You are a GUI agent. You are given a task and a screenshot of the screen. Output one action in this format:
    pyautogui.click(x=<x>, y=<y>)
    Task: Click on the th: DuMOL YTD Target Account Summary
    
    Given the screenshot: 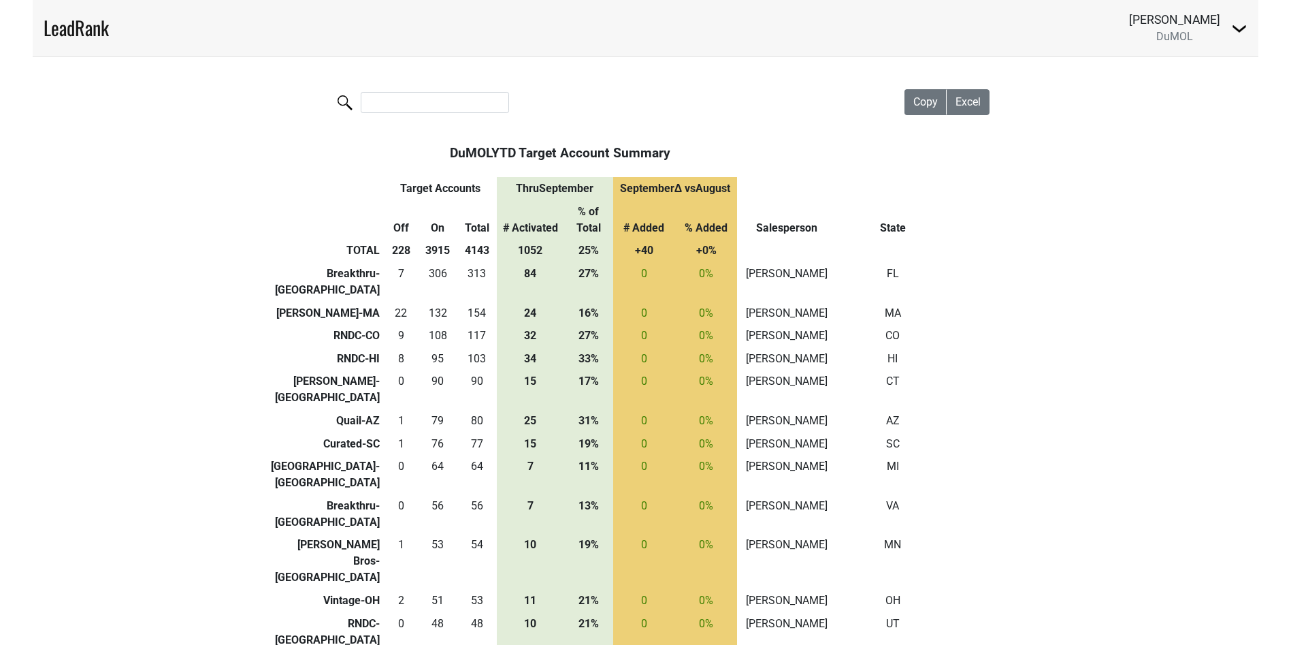 What is the action you would take?
    pyautogui.click(x=560, y=153)
    